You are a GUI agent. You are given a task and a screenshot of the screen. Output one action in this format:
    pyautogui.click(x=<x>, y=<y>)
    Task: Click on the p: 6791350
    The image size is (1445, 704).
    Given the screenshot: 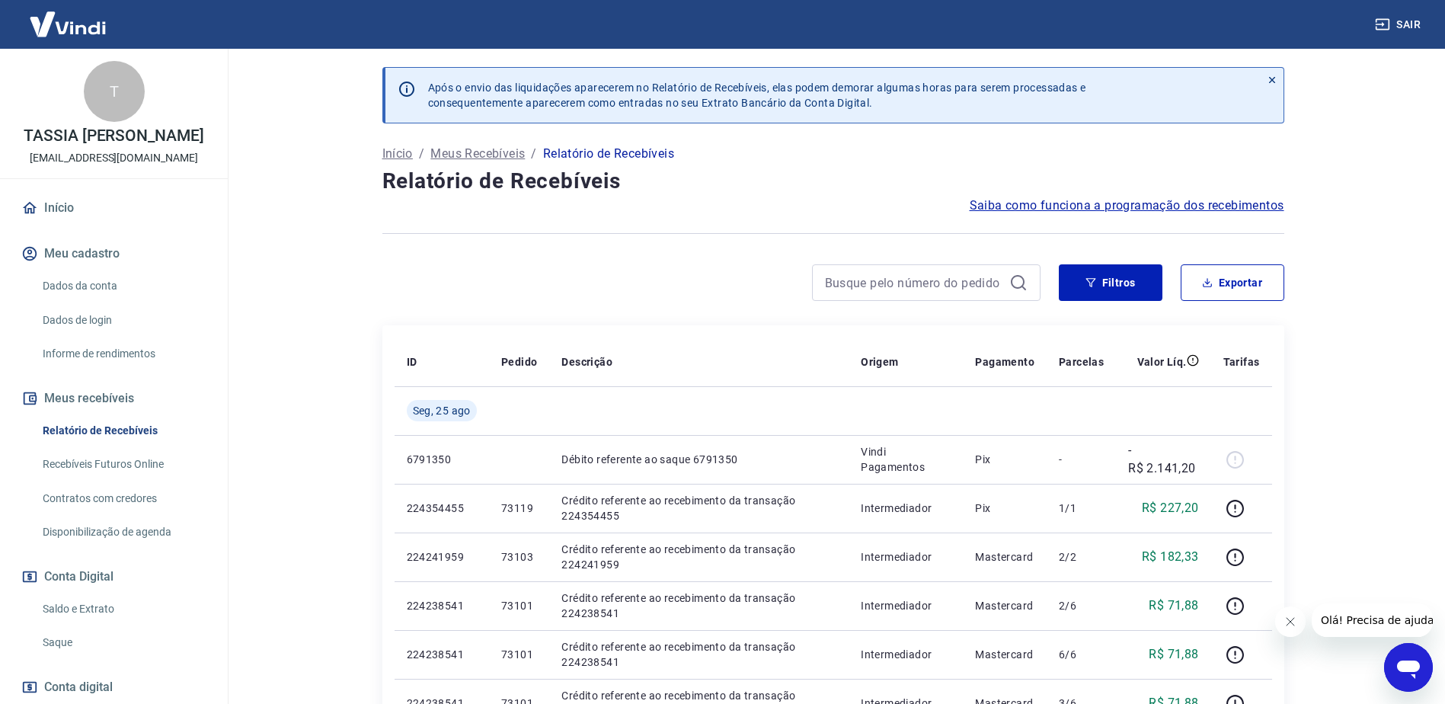 What is the action you would take?
    pyautogui.click(x=442, y=459)
    